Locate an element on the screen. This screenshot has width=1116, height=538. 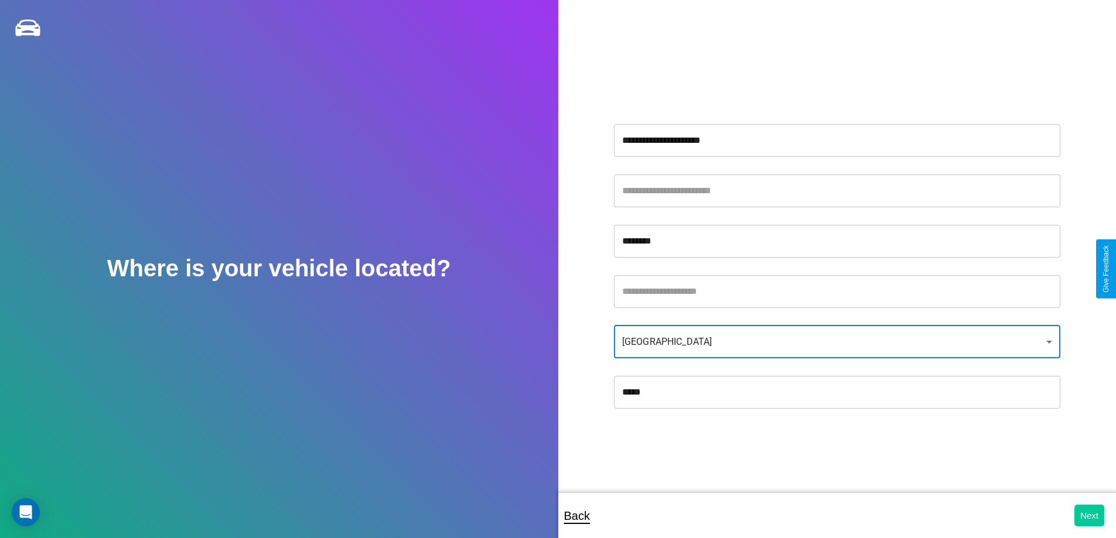
div: Give Feedback is located at coordinates (1106, 269).